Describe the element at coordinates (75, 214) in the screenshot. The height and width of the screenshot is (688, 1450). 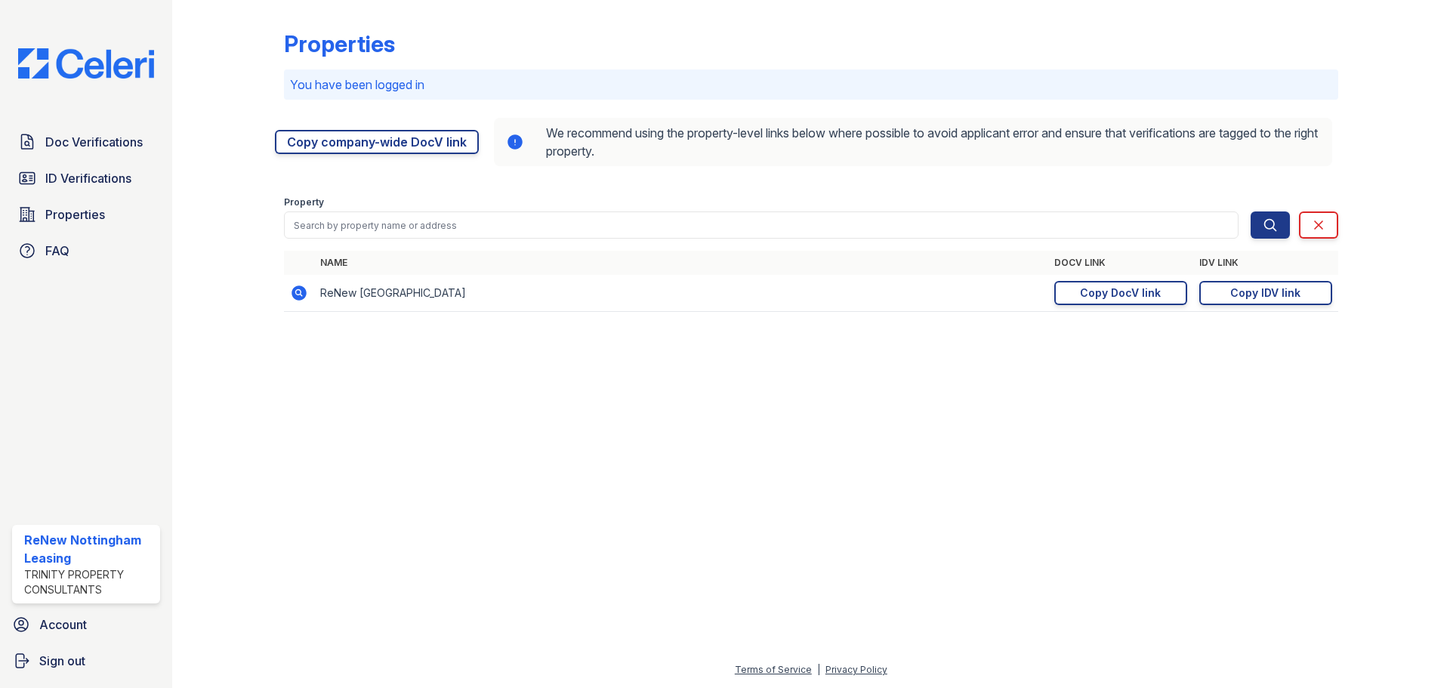
I see `span: Properties` at that location.